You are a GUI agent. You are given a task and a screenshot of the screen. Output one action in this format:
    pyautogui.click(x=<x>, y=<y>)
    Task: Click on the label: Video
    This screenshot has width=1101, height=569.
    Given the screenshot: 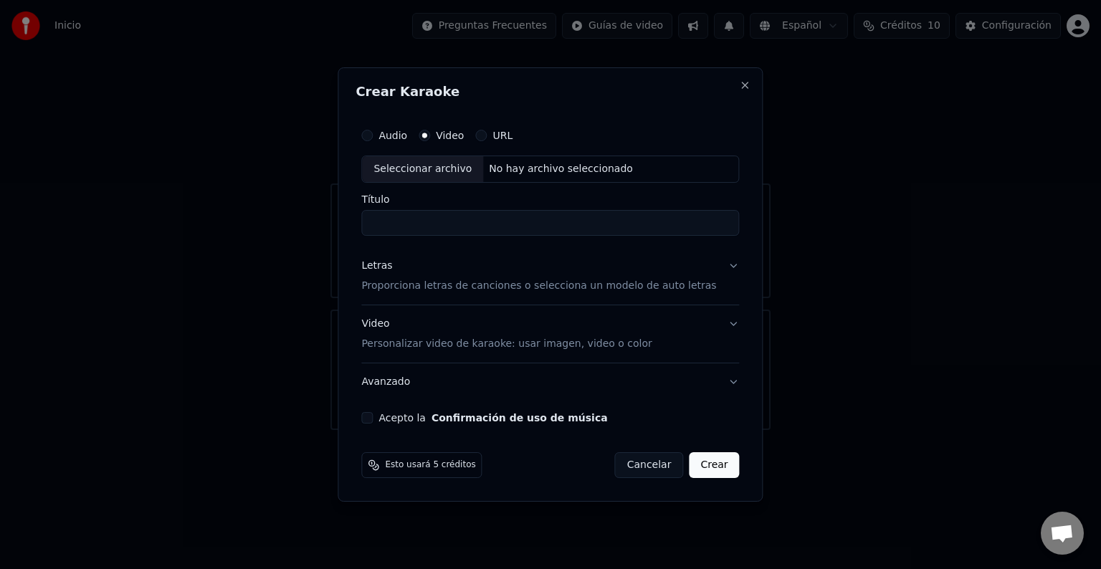 What is the action you would take?
    pyautogui.click(x=449, y=135)
    